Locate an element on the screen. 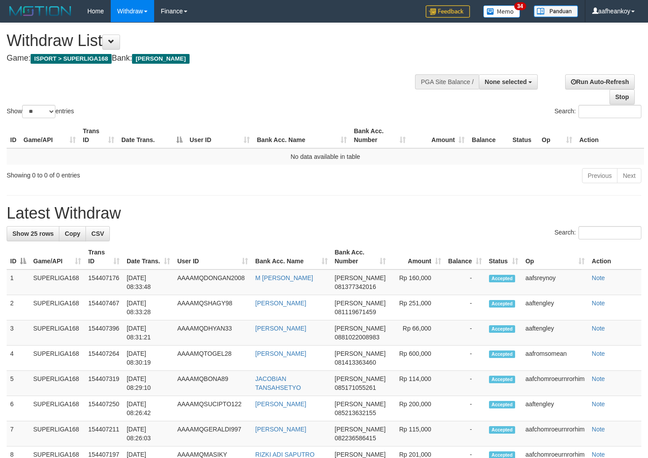  td: AAAAMQGERALDI997 is located at coordinates (212, 434).